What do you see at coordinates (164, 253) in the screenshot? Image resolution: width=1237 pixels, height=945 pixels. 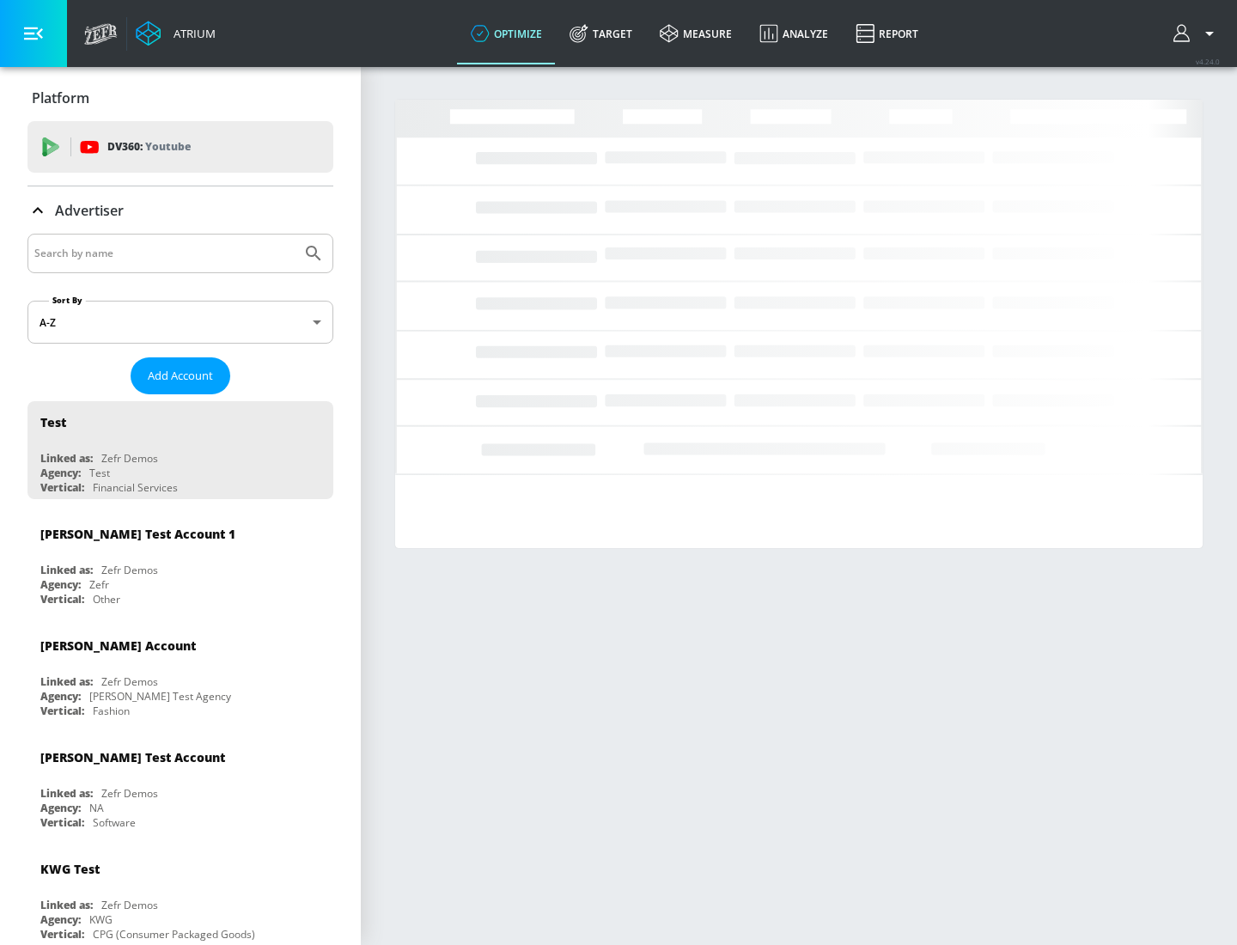 I see `input: Search by name` at bounding box center [164, 253].